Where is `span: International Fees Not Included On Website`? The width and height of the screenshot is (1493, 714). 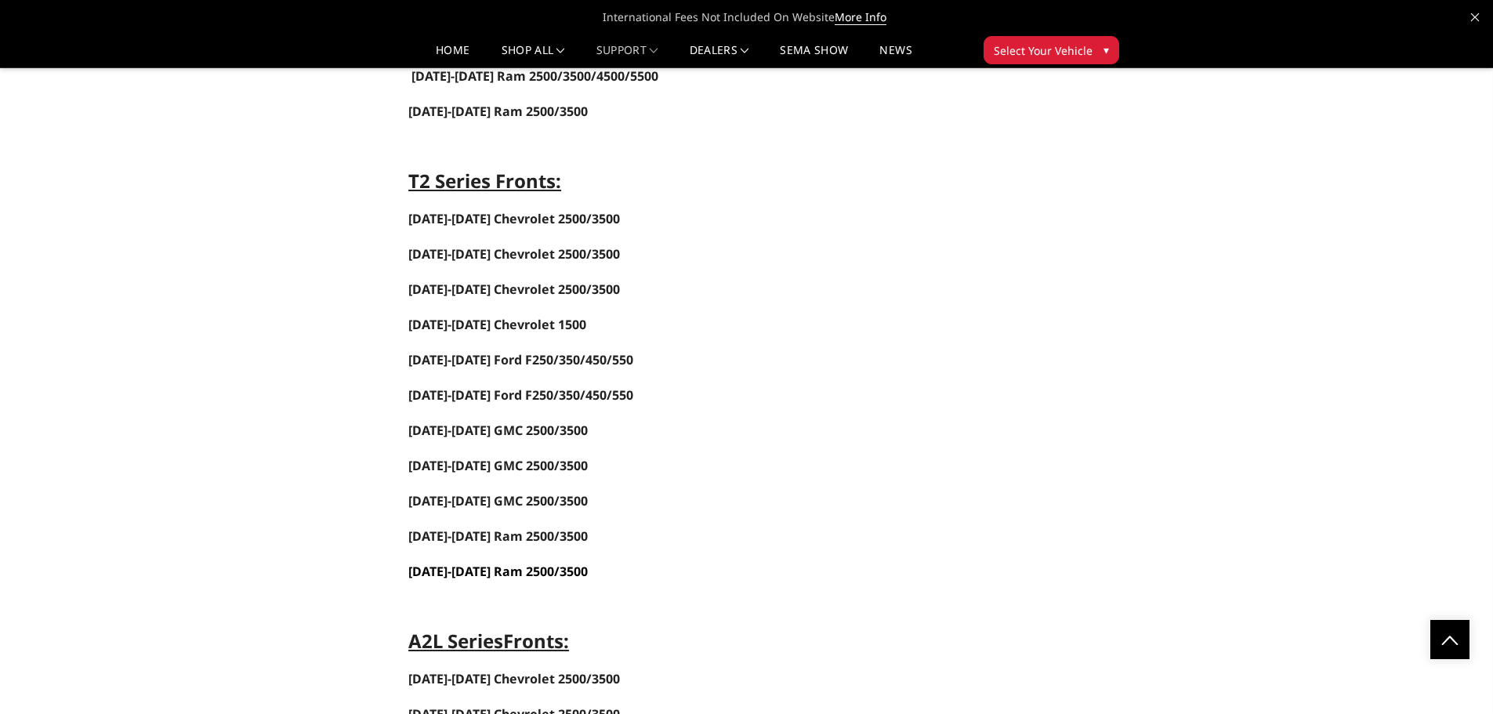
span: International Fees Not Included On Website is located at coordinates (747, 17).